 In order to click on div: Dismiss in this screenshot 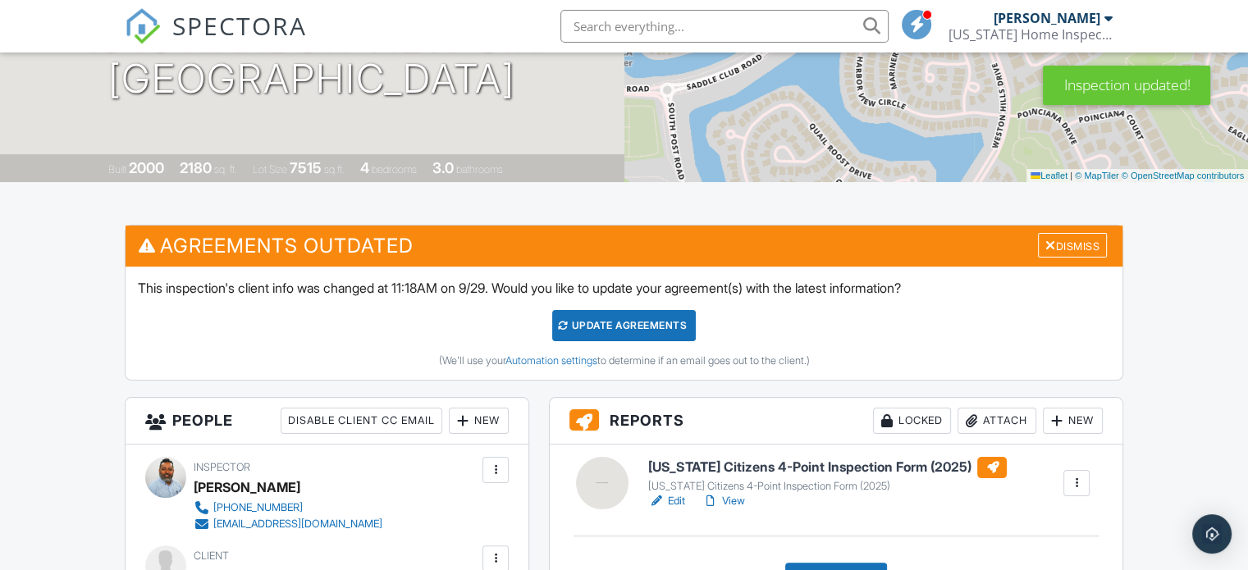, I will do `click(1072, 245)`.